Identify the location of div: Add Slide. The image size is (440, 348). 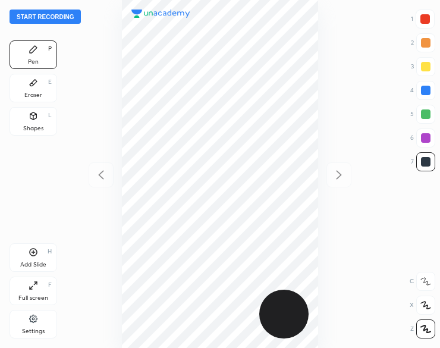
(33, 265).